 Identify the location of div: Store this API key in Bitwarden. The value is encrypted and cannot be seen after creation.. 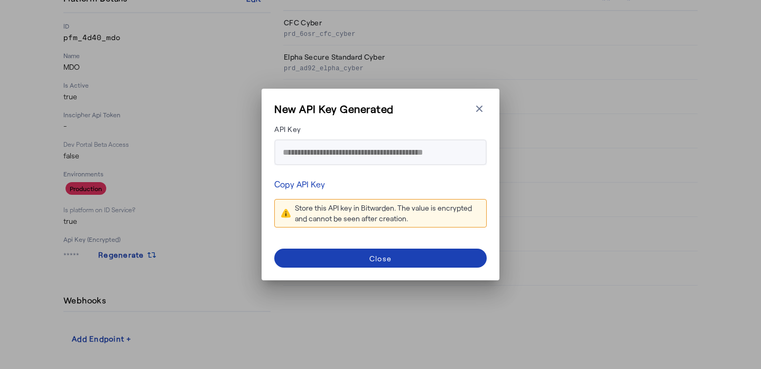
(387, 213).